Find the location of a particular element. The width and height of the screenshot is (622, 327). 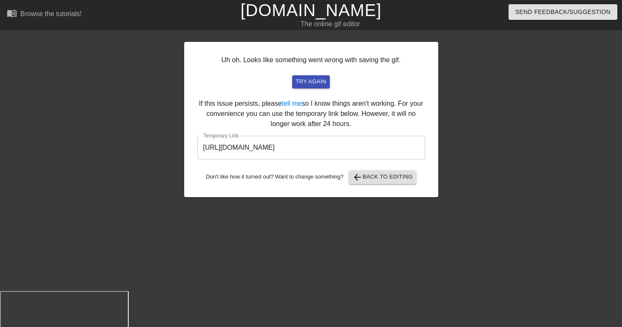

span: Send Feedback/Suggestion is located at coordinates (562, 12).